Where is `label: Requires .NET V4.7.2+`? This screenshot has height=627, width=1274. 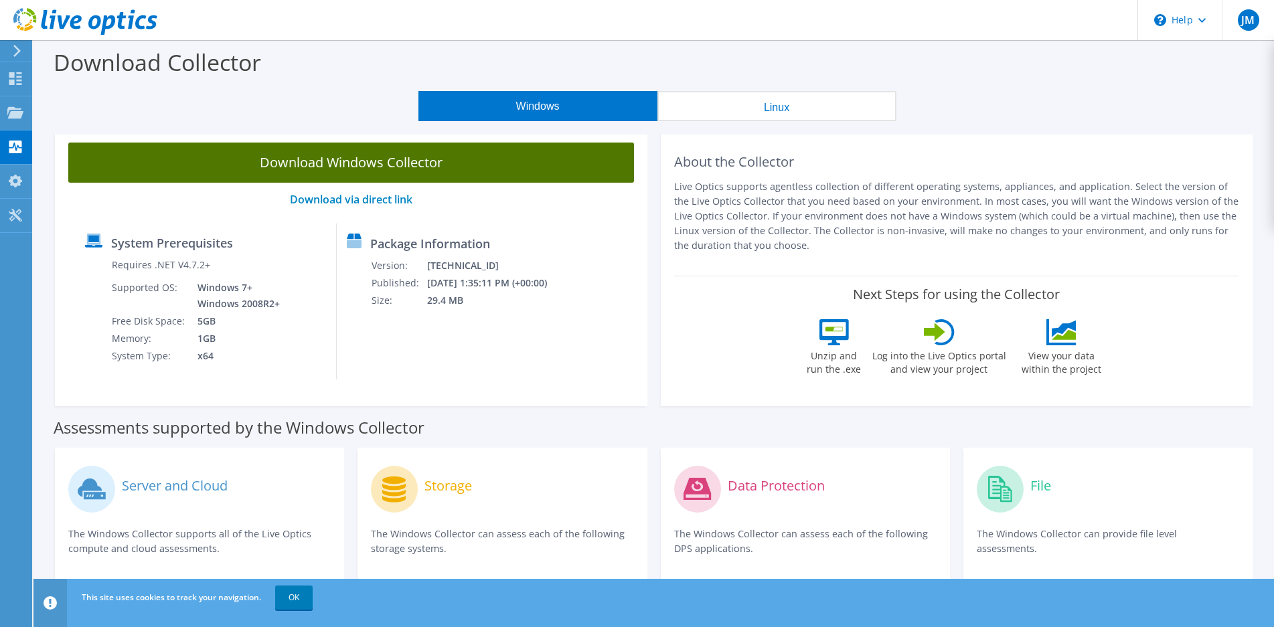 label: Requires .NET V4.7.2+ is located at coordinates (161, 265).